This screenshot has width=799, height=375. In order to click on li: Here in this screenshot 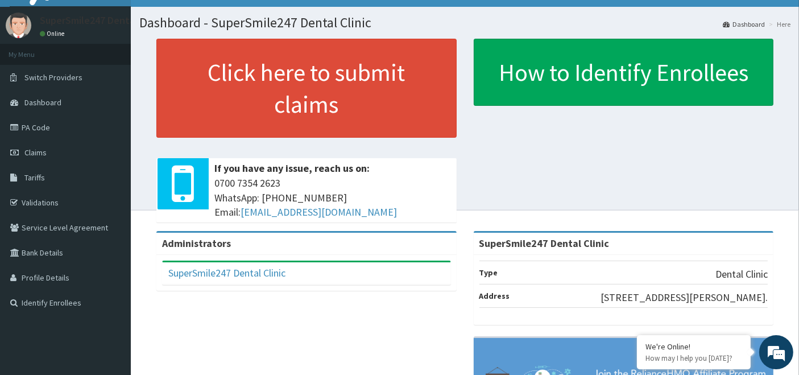, I will do `click(778, 24)`.